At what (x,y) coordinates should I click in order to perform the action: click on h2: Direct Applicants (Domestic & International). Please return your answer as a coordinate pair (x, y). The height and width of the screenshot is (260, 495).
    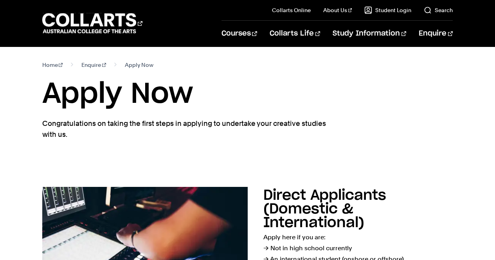
    Looking at the image, I should click on (325, 210).